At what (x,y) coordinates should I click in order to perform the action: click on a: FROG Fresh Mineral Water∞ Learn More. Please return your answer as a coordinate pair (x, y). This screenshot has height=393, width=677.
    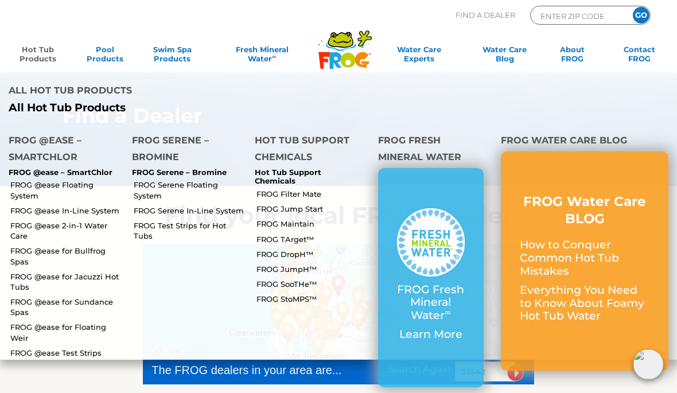
    Looking at the image, I should click on (431, 278).